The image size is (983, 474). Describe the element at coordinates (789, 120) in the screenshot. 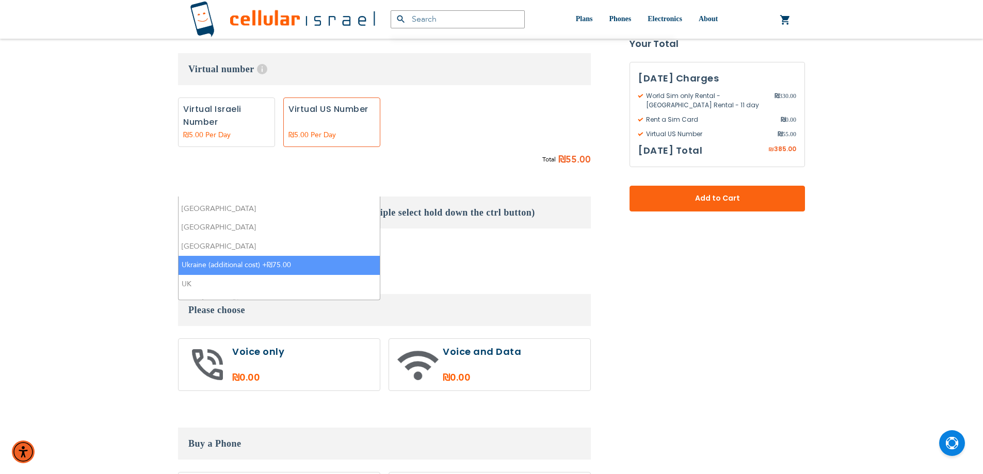

I see `span: 0.00` at that location.